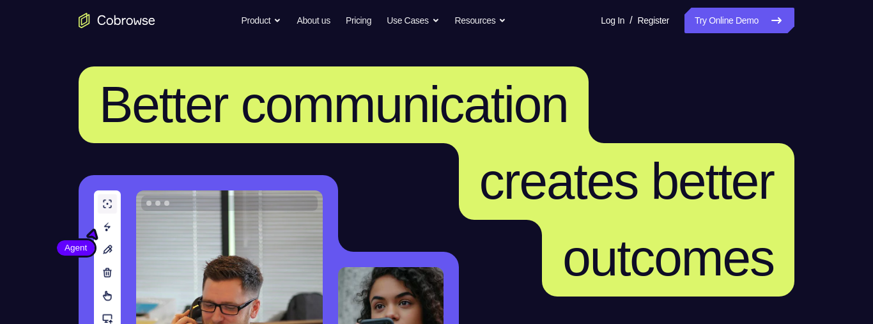 This screenshot has width=873, height=324. Describe the element at coordinates (261, 20) in the screenshot. I see `button: Product` at that location.